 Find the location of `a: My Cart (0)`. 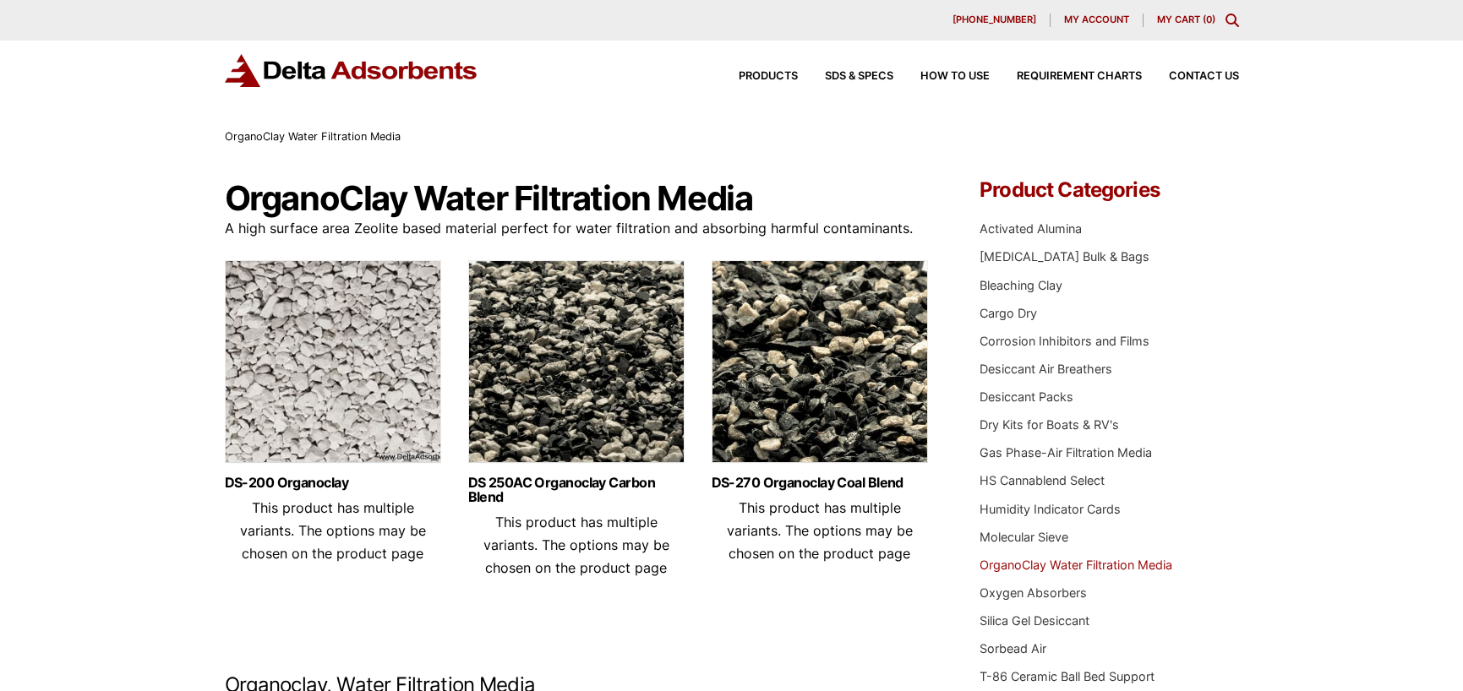

a: My Cart (0) is located at coordinates (1186, 19).